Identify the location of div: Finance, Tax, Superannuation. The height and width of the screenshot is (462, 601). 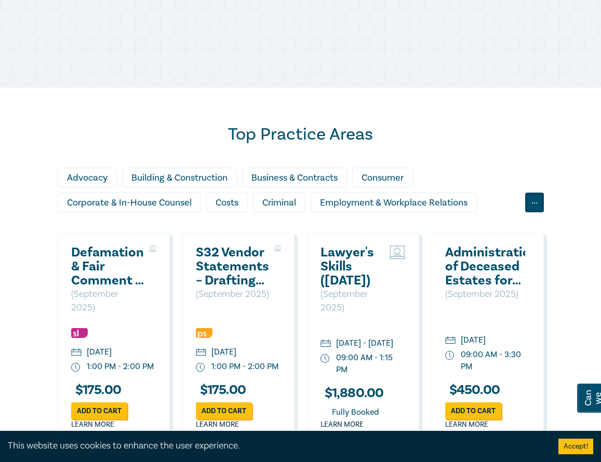
(226, 227).